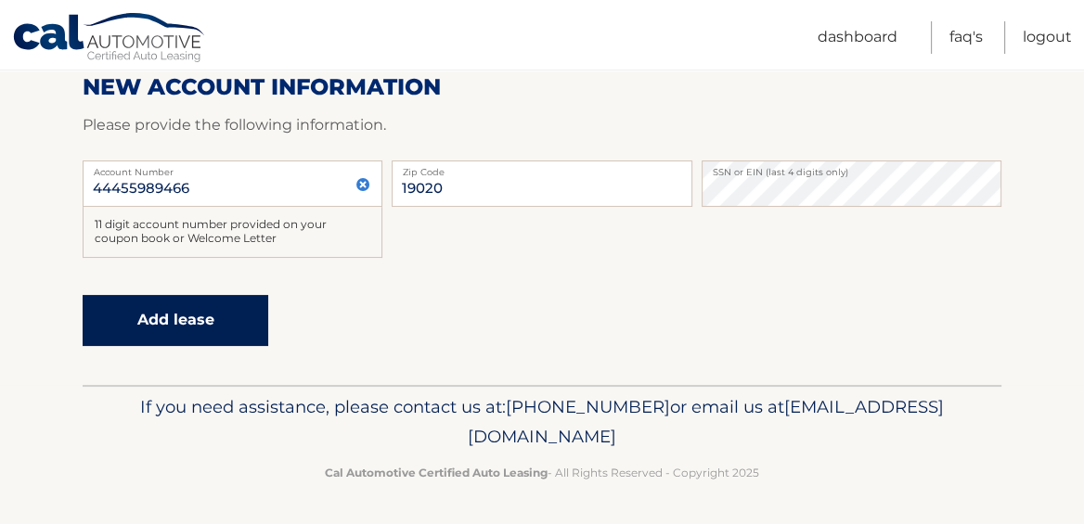 Image resolution: width=1084 pixels, height=524 pixels. I want to click on h2: New Account Information, so click(542, 87).